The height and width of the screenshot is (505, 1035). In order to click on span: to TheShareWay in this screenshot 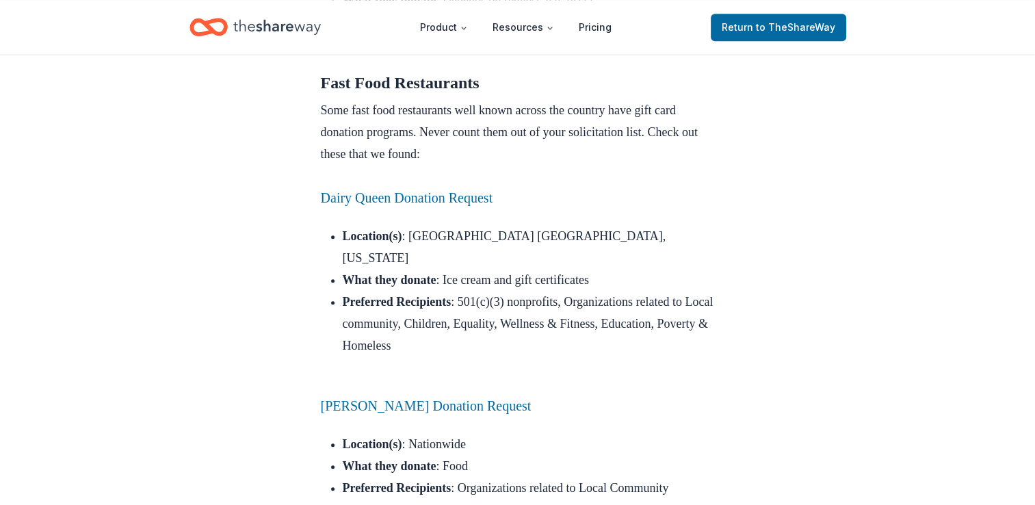, I will do `click(796, 27)`.